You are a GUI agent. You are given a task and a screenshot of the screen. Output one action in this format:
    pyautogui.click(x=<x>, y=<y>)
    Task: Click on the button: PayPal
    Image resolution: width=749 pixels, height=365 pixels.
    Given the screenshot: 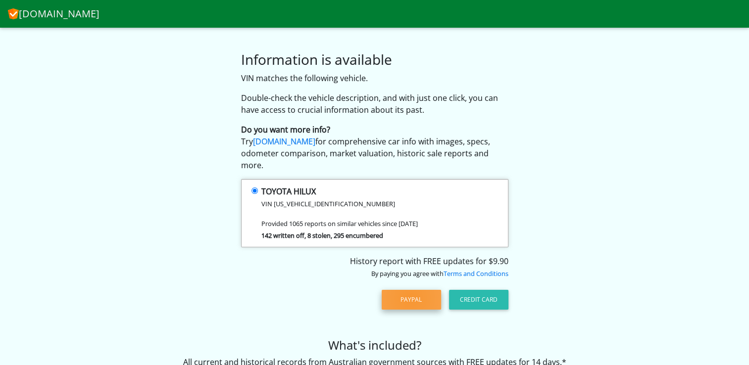 What is the action you would take?
    pyautogui.click(x=411, y=300)
    